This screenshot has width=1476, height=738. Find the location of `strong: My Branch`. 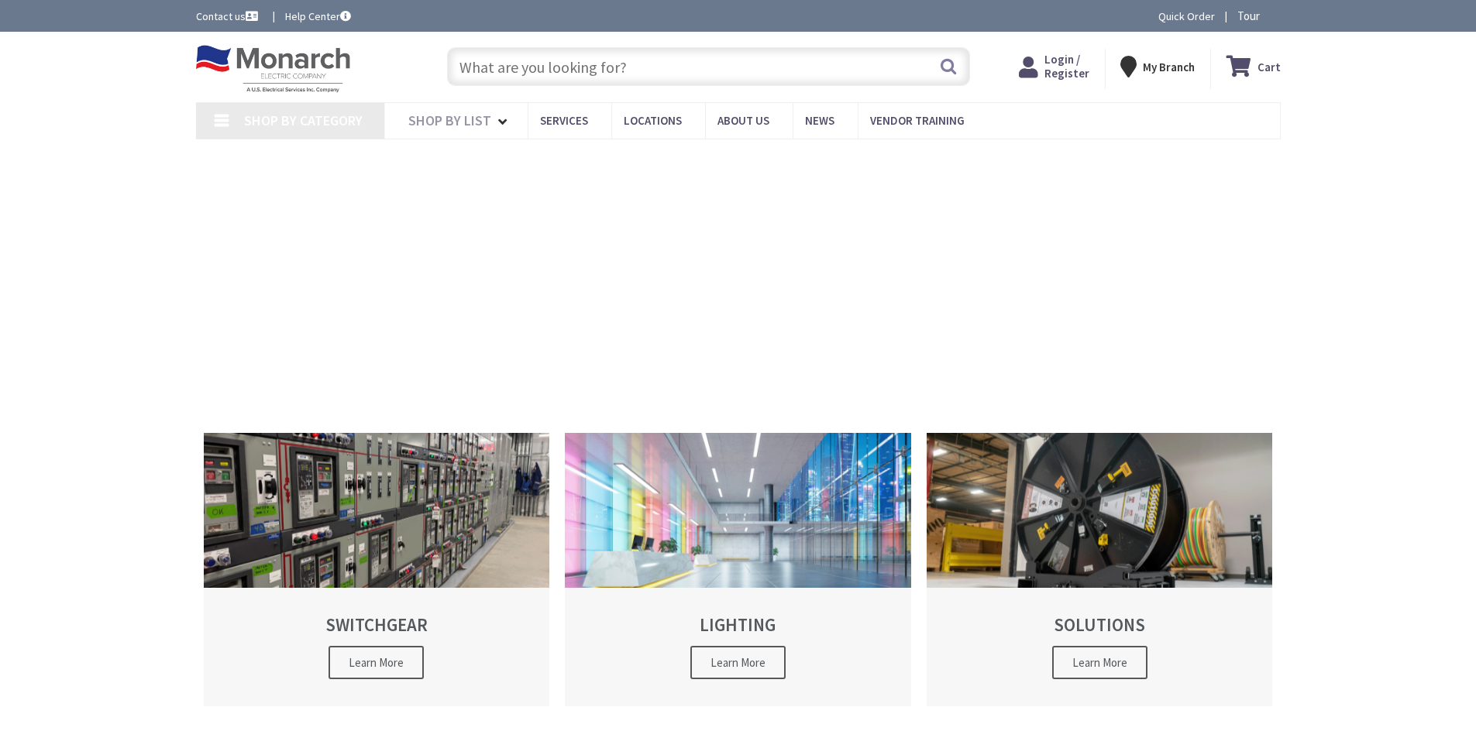

strong: My Branch is located at coordinates (1168, 67).